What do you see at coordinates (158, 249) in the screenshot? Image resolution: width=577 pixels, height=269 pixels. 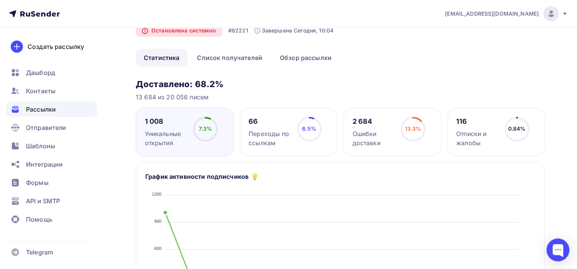 I see `tspan: 600` at bounding box center [158, 249].